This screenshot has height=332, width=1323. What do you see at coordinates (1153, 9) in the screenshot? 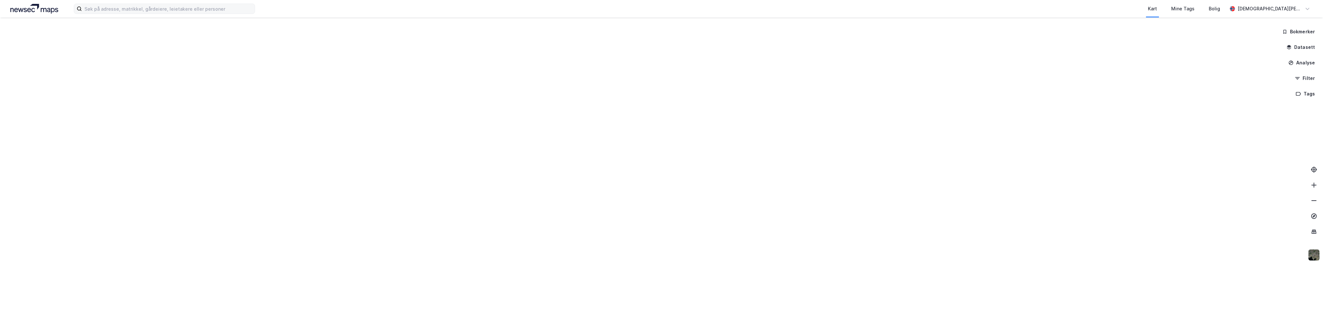
I see `div: Kart` at bounding box center [1153, 9].